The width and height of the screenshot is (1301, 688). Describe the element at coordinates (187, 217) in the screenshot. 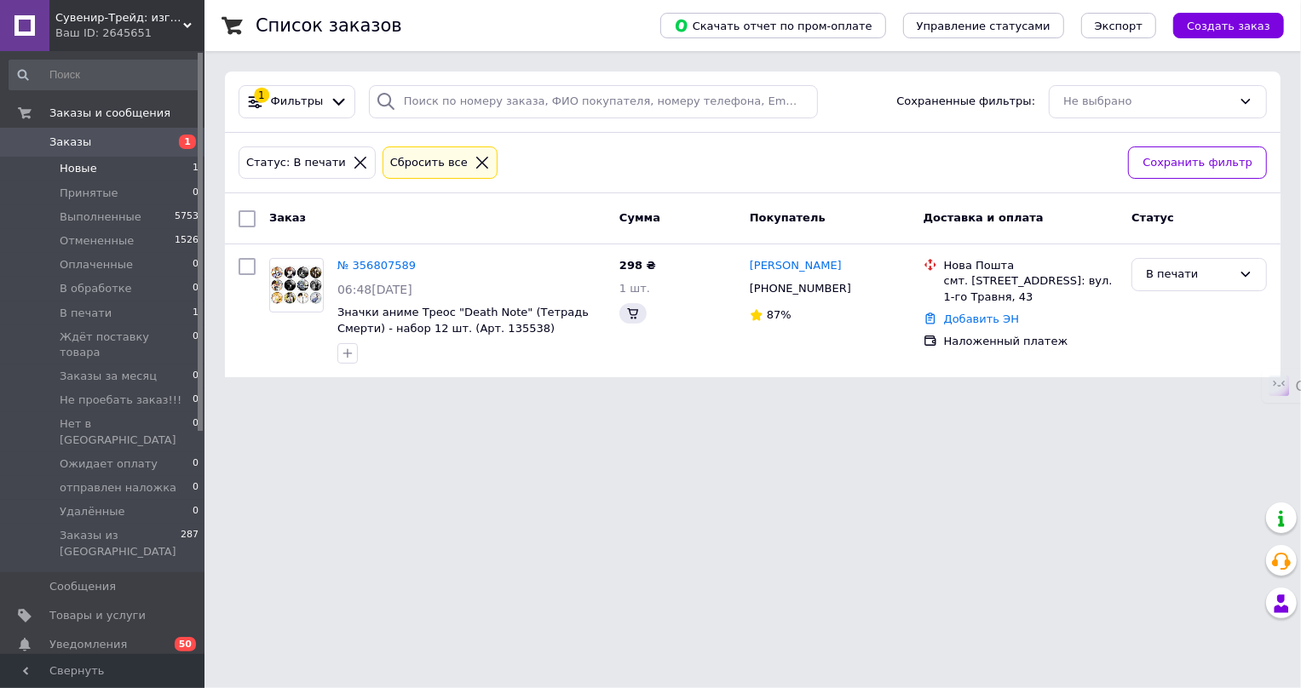

I see `span: 5753` at that location.